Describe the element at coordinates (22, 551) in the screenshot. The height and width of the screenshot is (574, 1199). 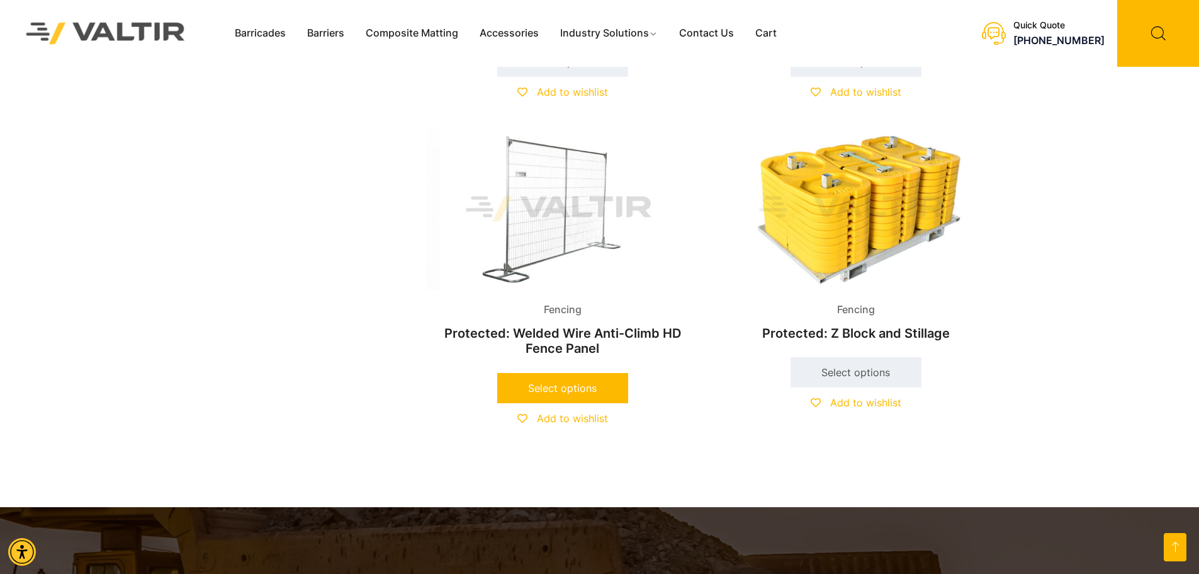
I see `div: Accessibility Menu` at that location.